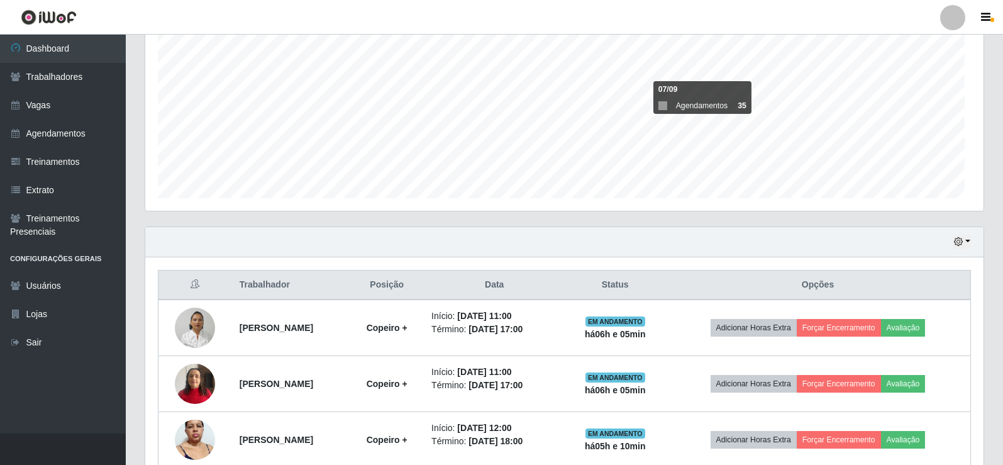 This screenshot has width=1003, height=465. Describe the element at coordinates (48, 17) in the screenshot. I see `img: CoreUI Logo` at that location.